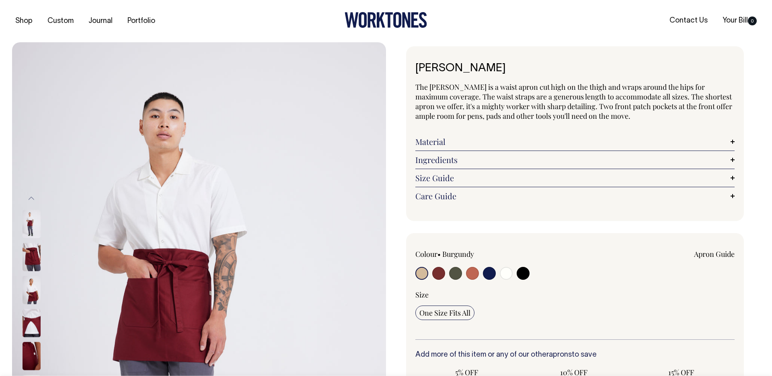  I want to click on span: One Size Fits All, so click(445, 312).